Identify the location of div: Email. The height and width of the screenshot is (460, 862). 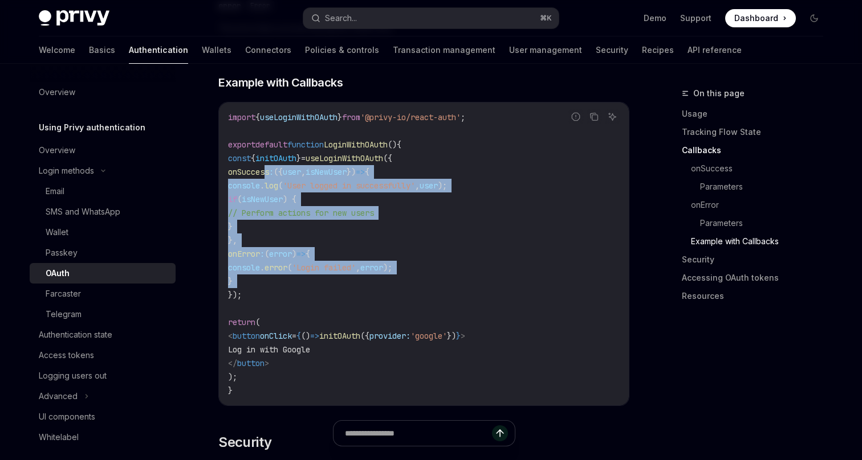
(55, 191).